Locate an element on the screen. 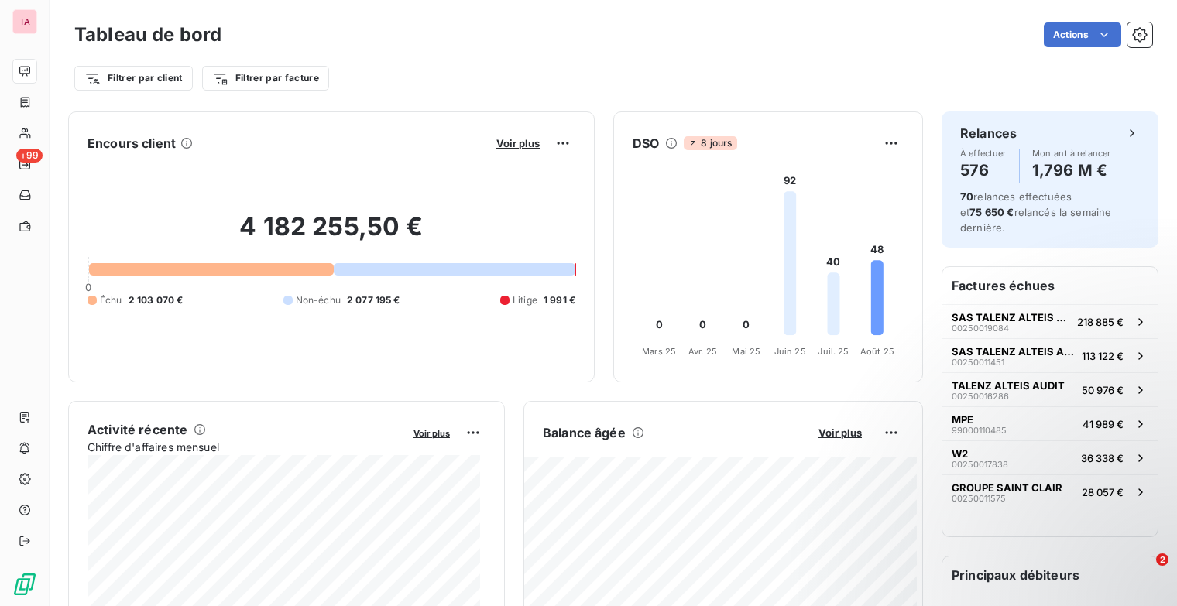  span: 99000110485 is located at coordinates (979, 431).